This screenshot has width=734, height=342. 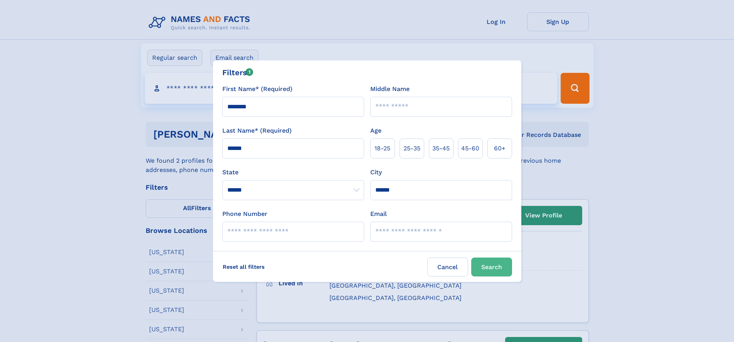 I want to click on button: Search, so click(x=492, y=267).